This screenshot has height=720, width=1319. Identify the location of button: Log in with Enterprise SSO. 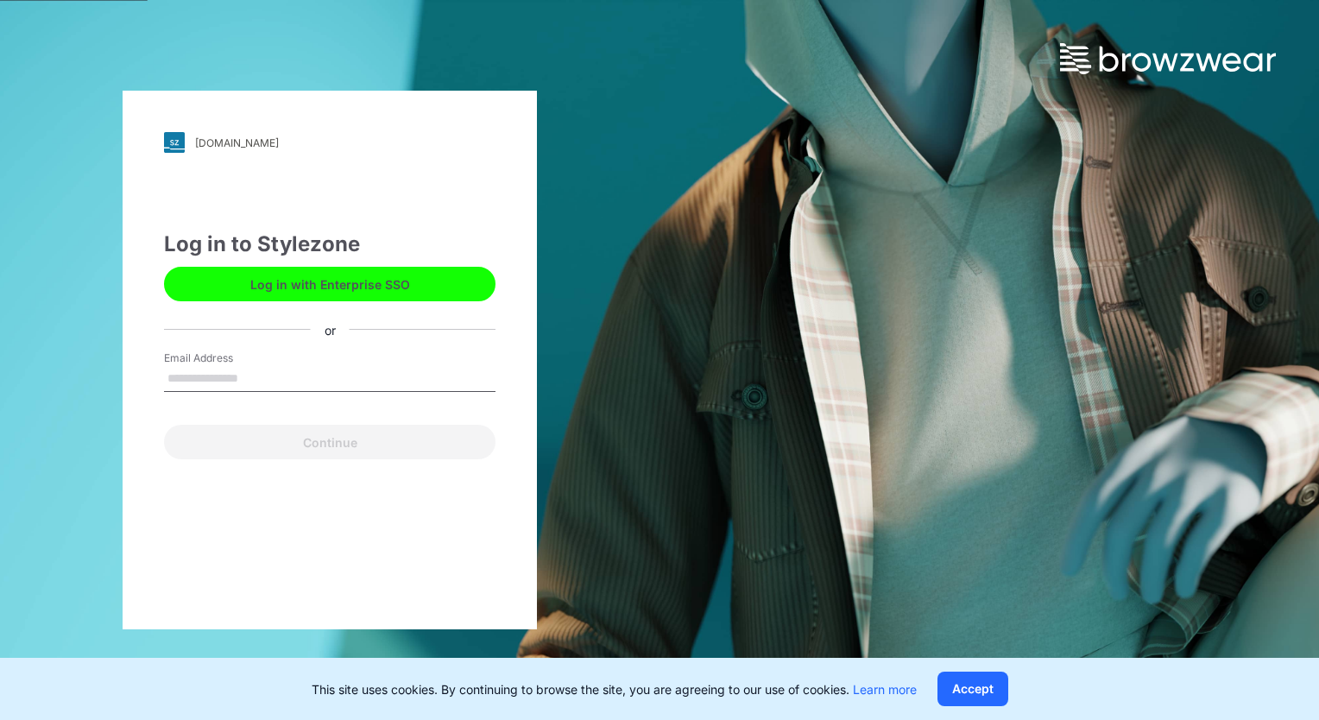
(330, 284).